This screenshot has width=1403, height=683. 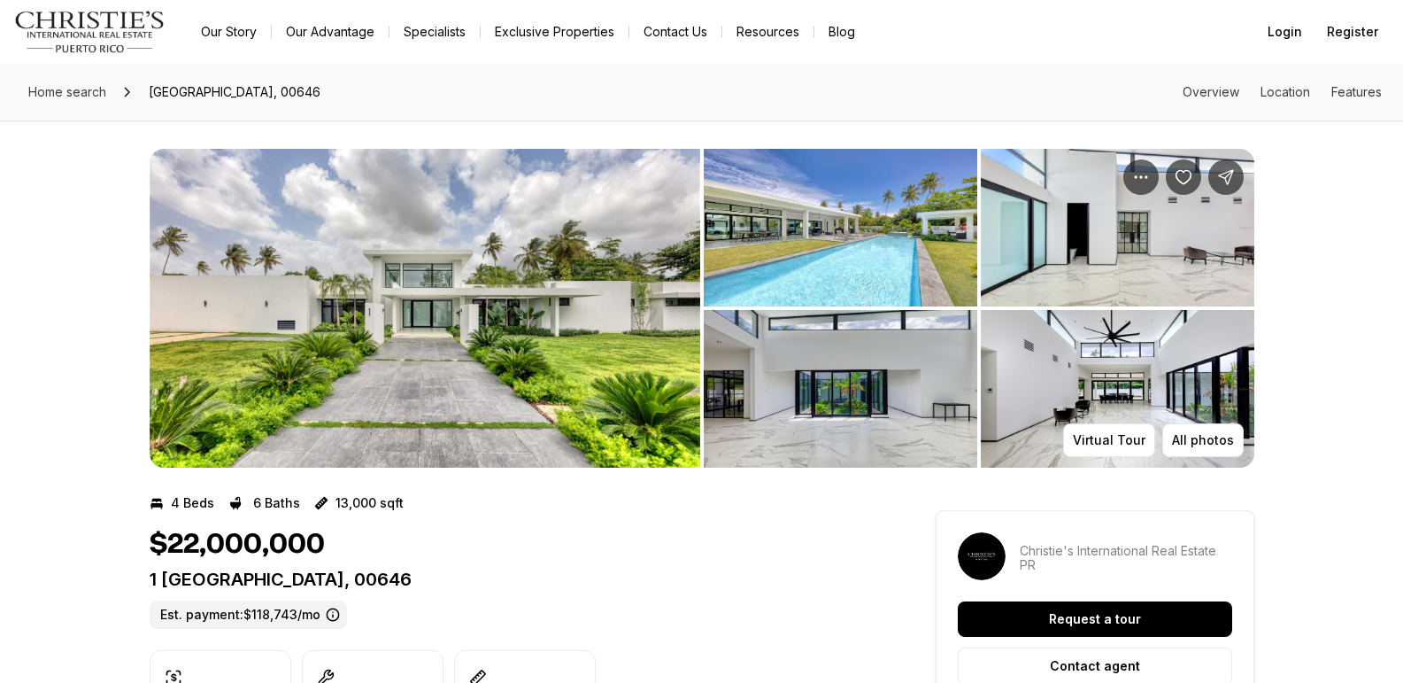 I want to click on button: 6 Baths, so click(x=264, y=503).